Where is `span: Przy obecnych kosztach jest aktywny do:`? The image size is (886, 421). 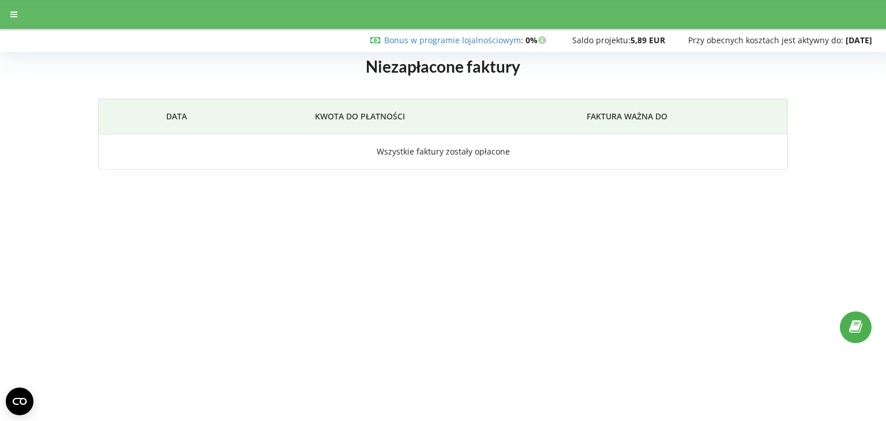 span: Przy obecnych kosztach jest aktywny do: is located at coordinates (765, 40).